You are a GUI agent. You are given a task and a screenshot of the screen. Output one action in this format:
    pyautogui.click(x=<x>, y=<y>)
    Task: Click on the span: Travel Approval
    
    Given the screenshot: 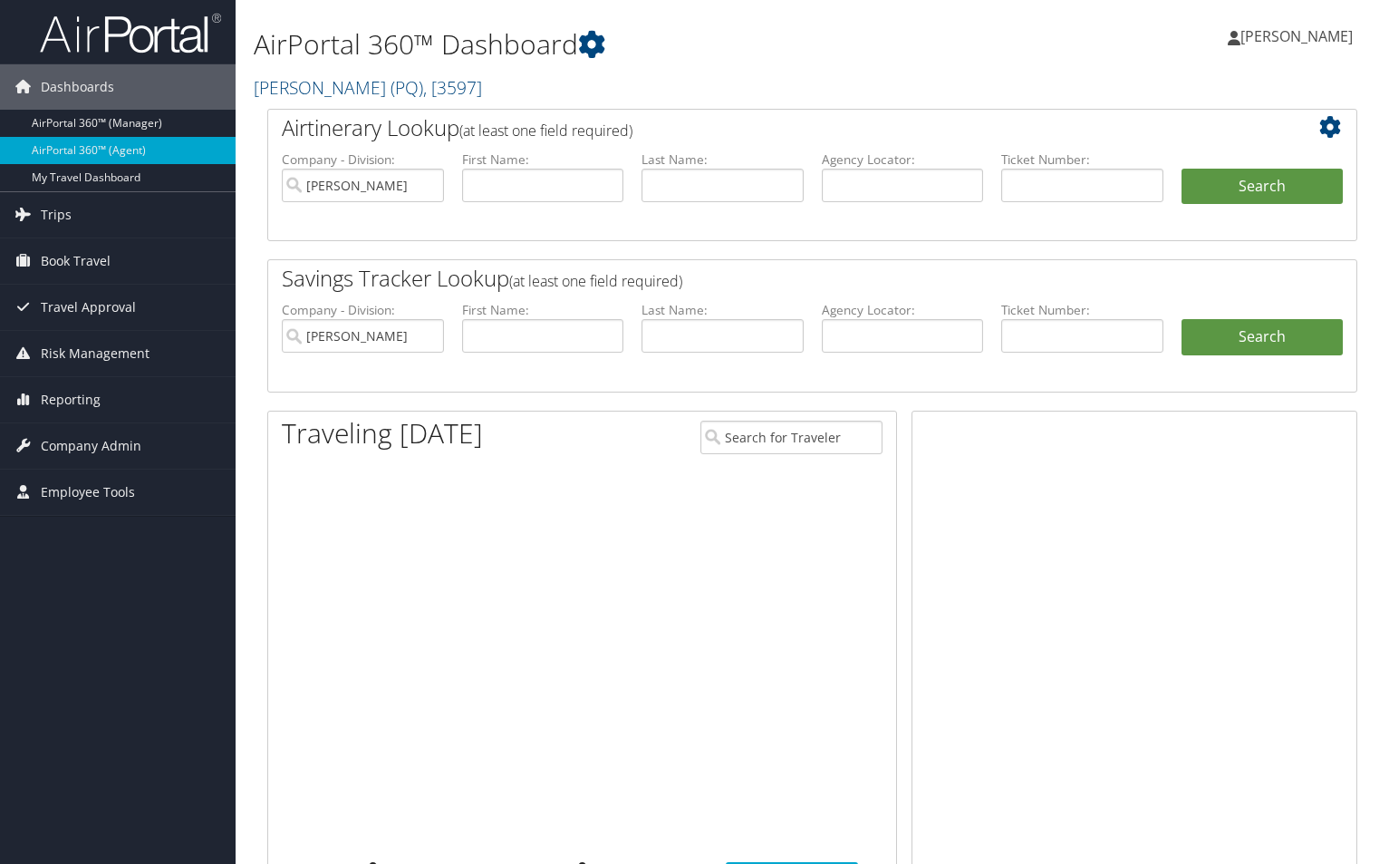 What is the action you would take?
    pyautogui.click(x=88, y=307)
    